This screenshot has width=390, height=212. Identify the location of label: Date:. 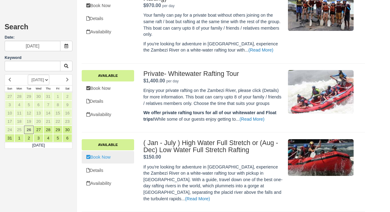
(39, 37).